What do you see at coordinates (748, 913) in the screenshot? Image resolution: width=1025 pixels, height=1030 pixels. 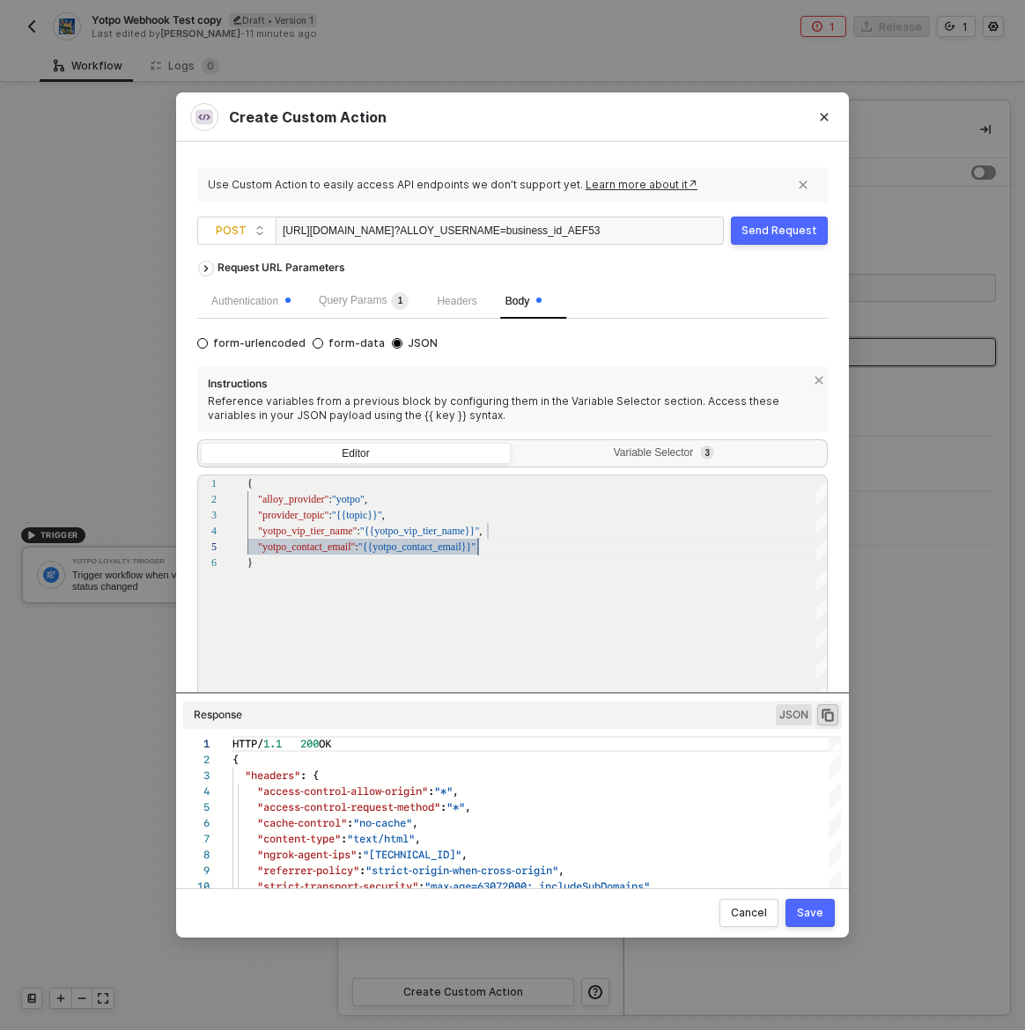 I see `button: Cancel` at bounding box center [748, 913].